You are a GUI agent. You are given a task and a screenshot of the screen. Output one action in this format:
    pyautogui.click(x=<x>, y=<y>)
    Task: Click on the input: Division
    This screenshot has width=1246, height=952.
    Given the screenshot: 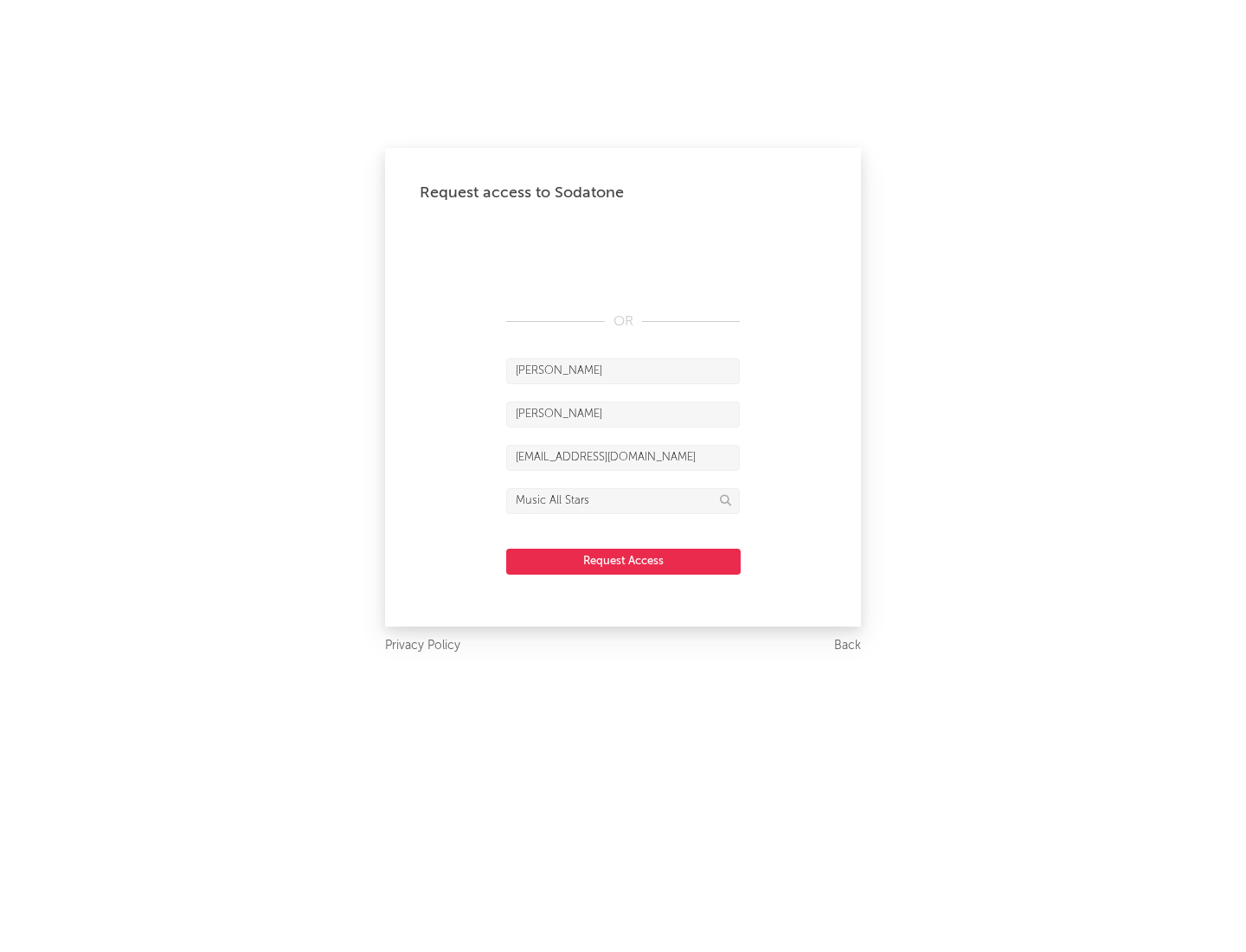 What is the action you would take?
    pyautogui.click(x=623, y=501)
    